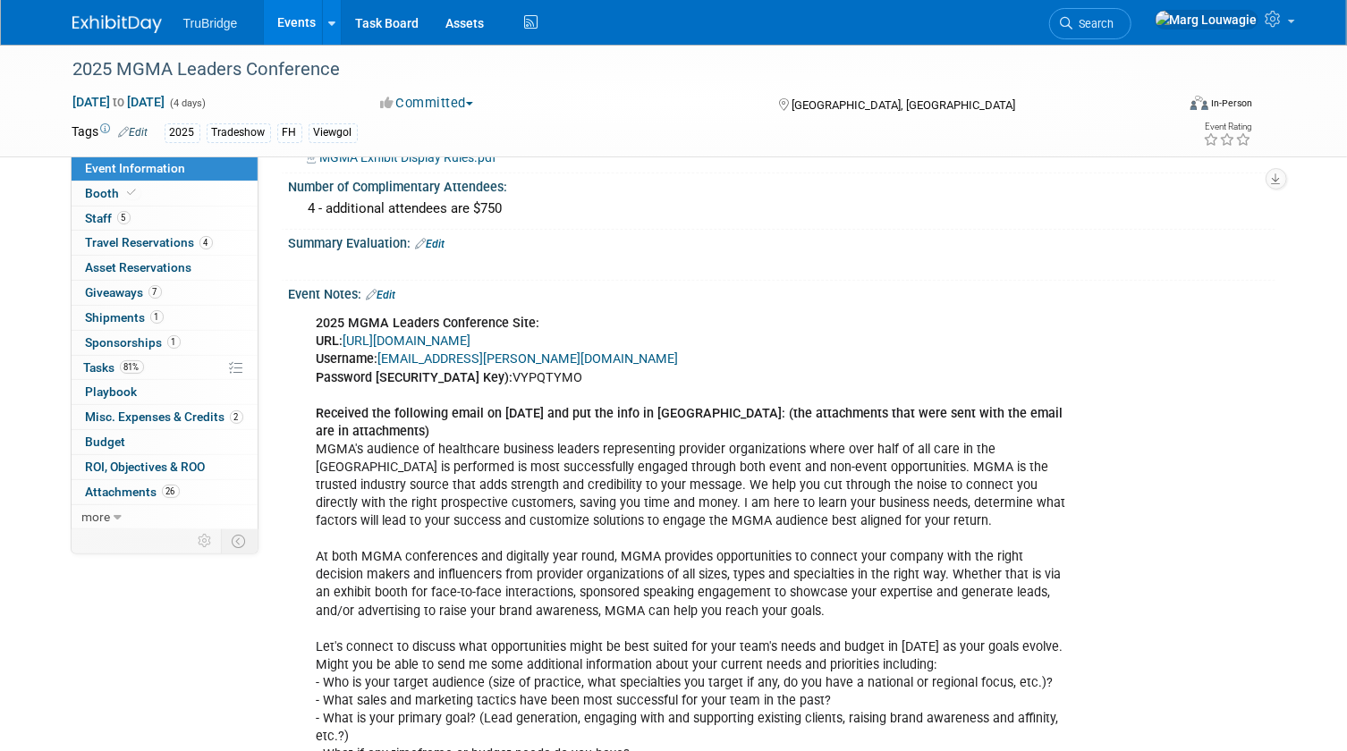 The image size is (1347, 751). I want to click on a: Shipments1, so click(165, 317).